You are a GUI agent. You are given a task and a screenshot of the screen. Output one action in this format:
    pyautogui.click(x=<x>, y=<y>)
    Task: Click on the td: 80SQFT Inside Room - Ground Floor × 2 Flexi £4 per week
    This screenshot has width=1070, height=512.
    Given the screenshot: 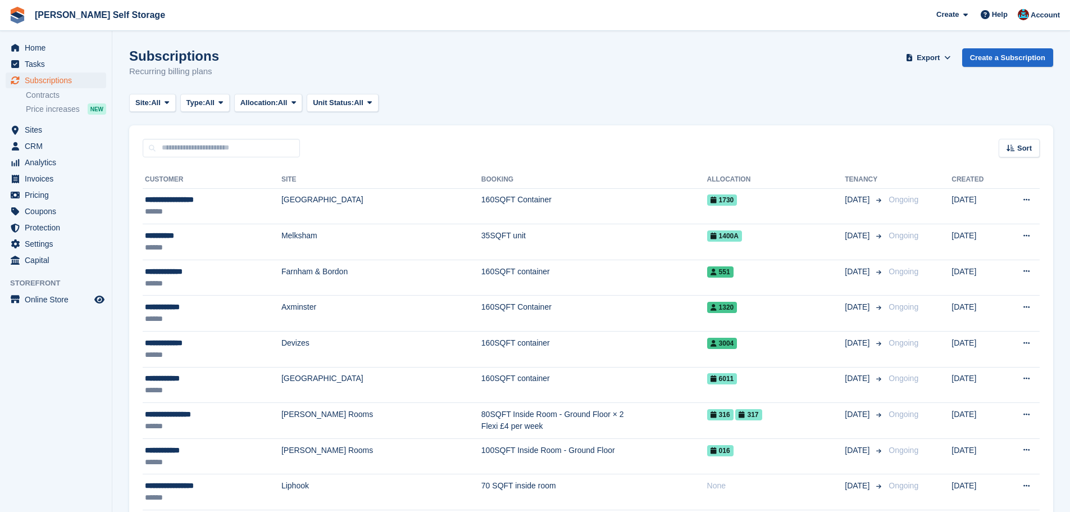 What is the action you would take?
    pyautogui.click(x=594, y=421)
    